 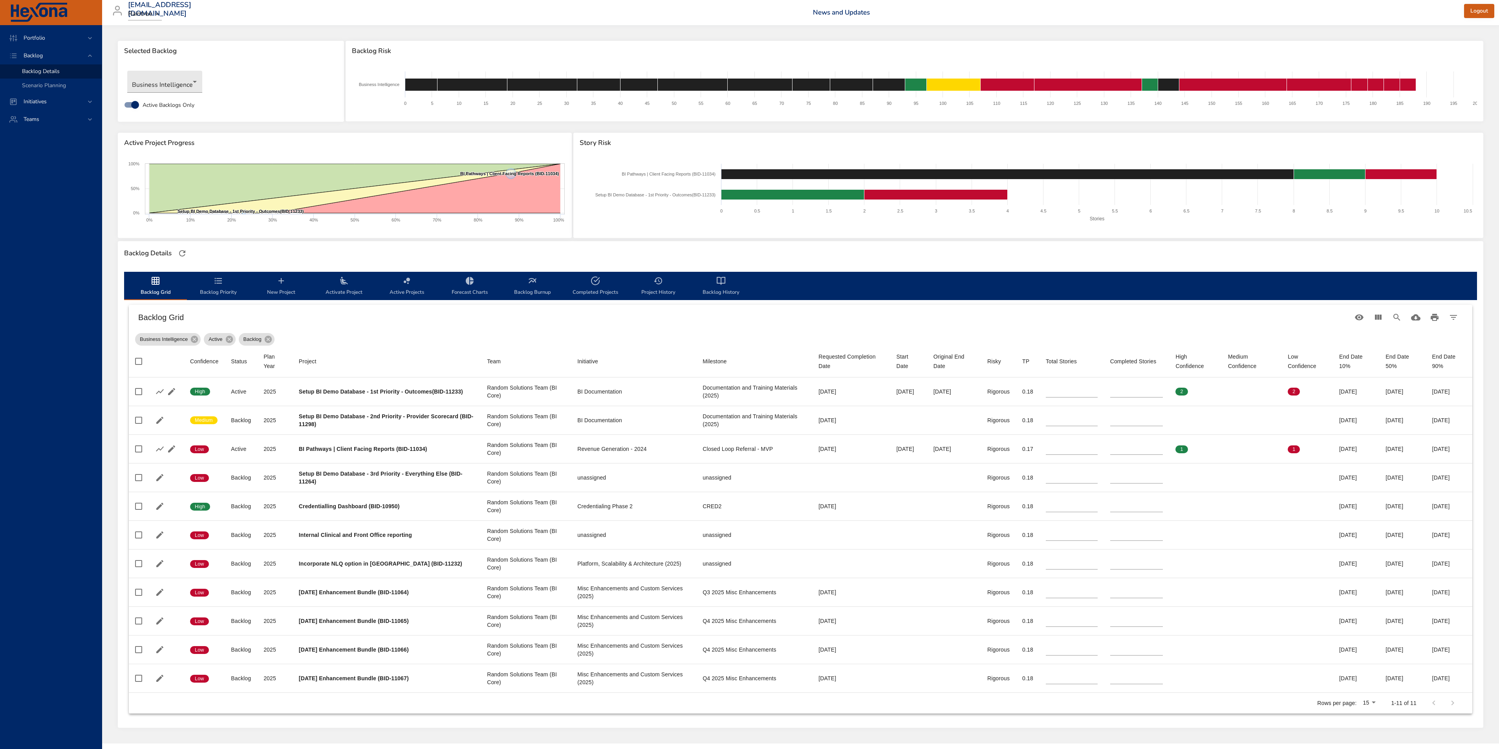 I want to click on button: Download CSV, so click(x=1415, y=317).